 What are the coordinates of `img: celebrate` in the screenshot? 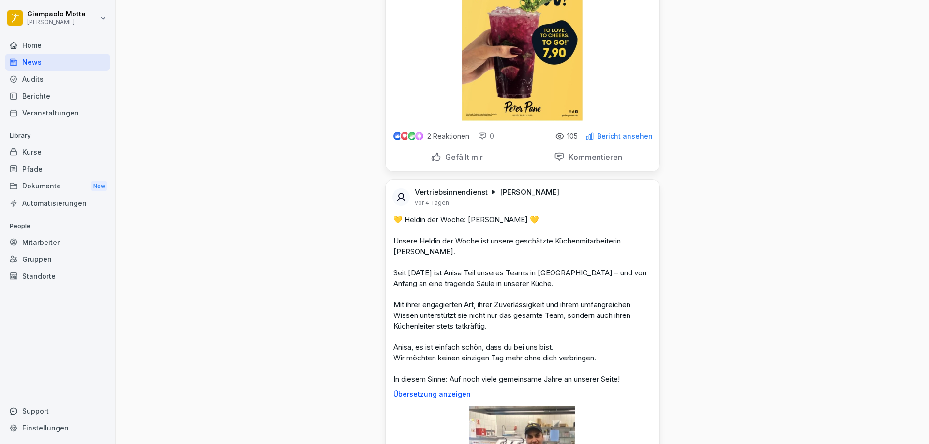 It's located at (412, 136).